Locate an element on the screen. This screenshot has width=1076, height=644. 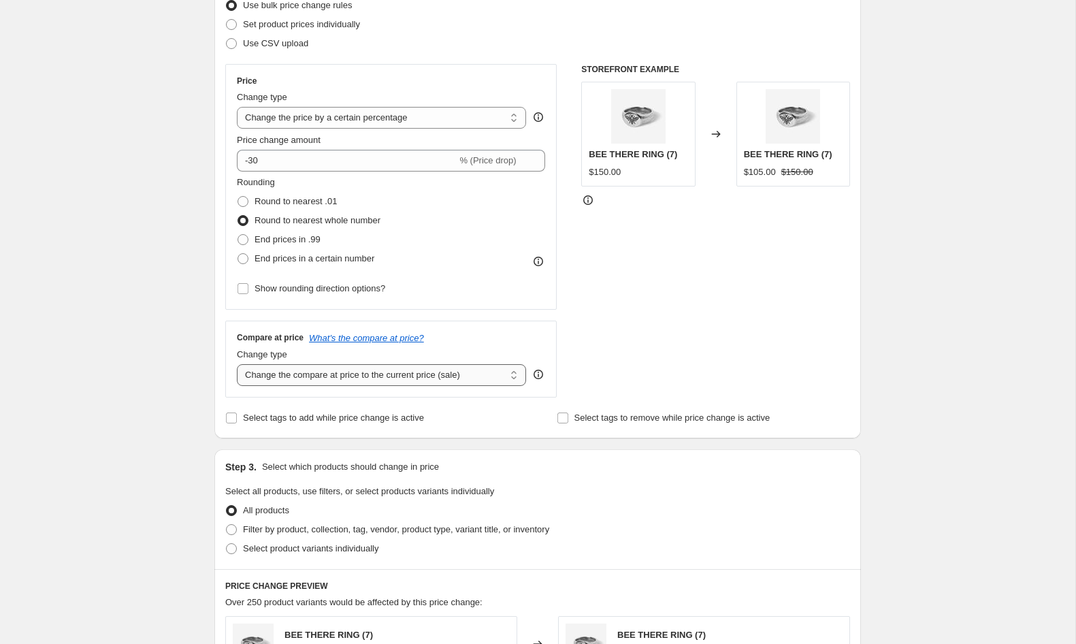
h3: Price is located at coordinates (246, 81).